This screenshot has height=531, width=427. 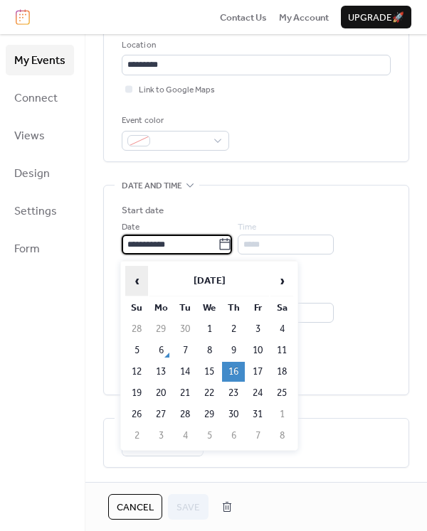 I want to click on span: Settings, so click(x=36, y=211).